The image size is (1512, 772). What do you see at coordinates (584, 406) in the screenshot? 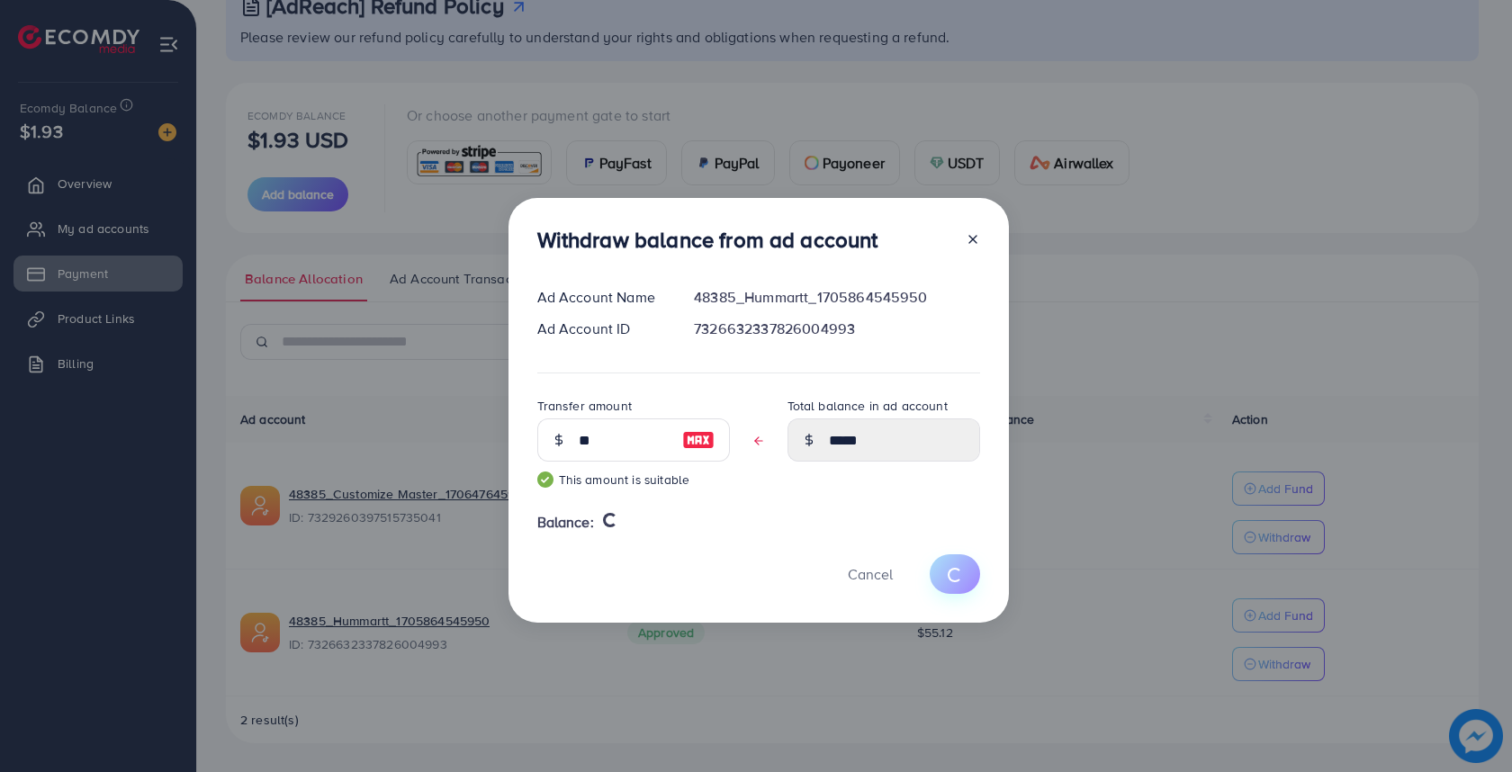
I see `label: Transfer amount` at bounding box center [584, 406].